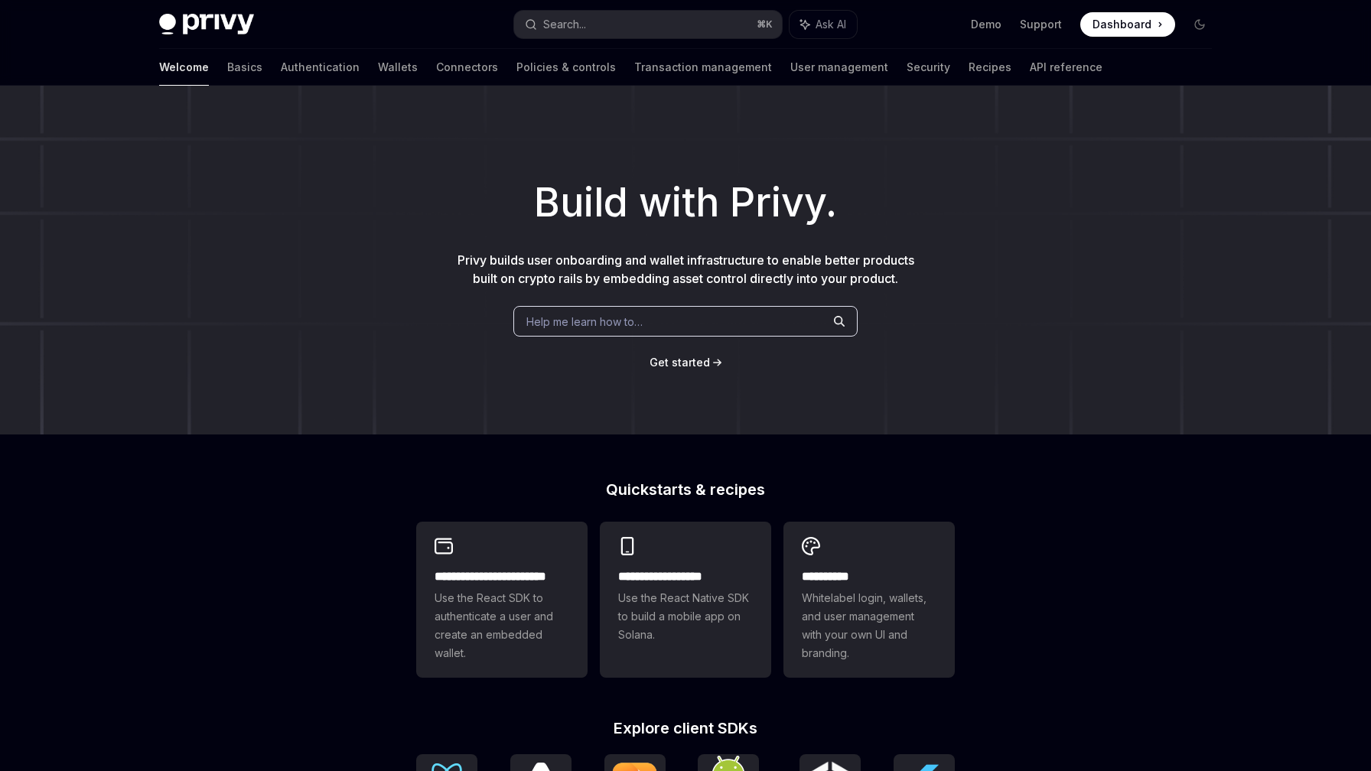 This screenshot has height=771, width=1371. What do you see at coordinates (986, 24) in the screenshot?
I see `a: Demo` at bounding box center [986, 24].